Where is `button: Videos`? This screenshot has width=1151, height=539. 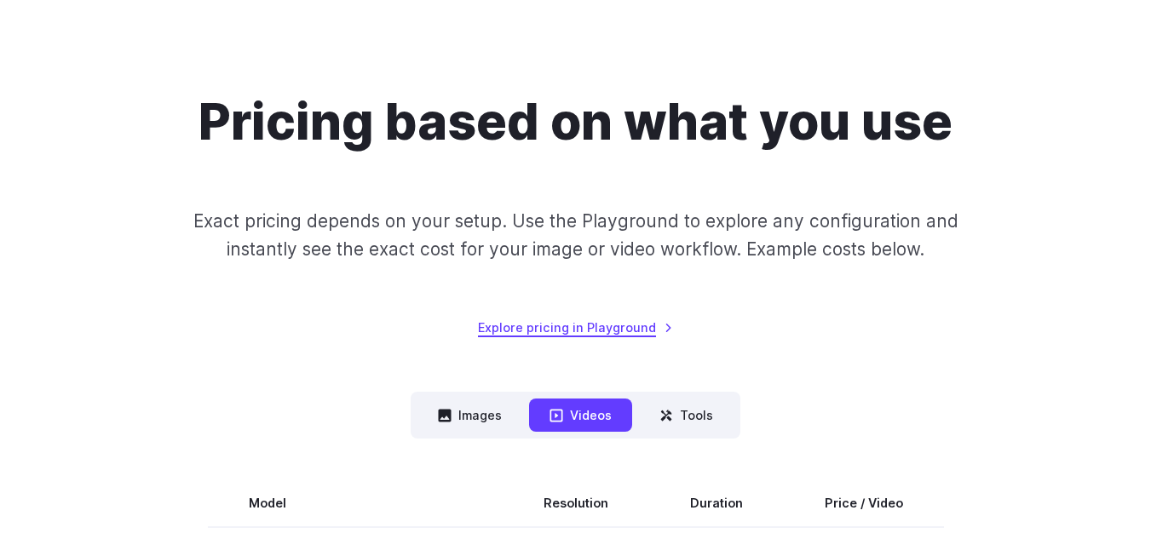 button: Videos is located at coordinates (580, 415).